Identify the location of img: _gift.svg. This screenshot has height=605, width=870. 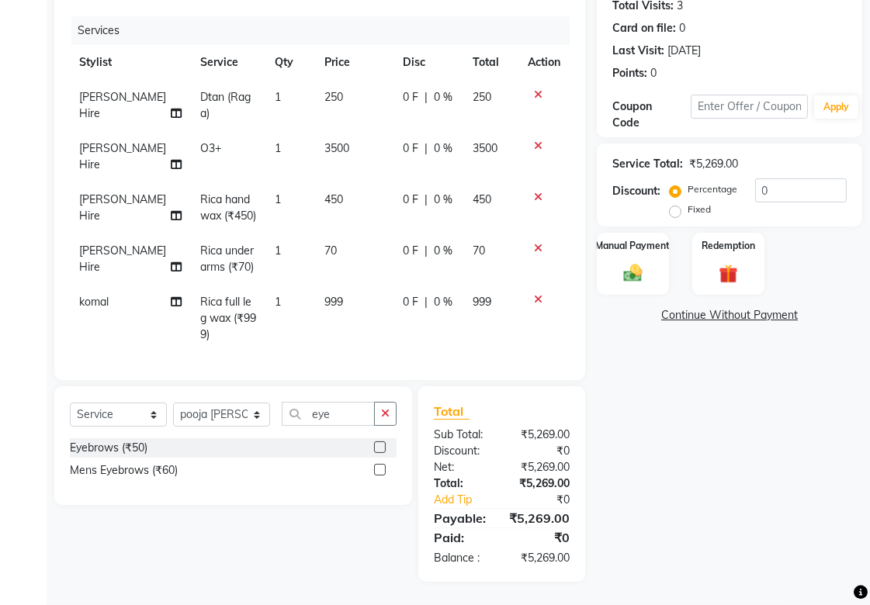
(729, 274).